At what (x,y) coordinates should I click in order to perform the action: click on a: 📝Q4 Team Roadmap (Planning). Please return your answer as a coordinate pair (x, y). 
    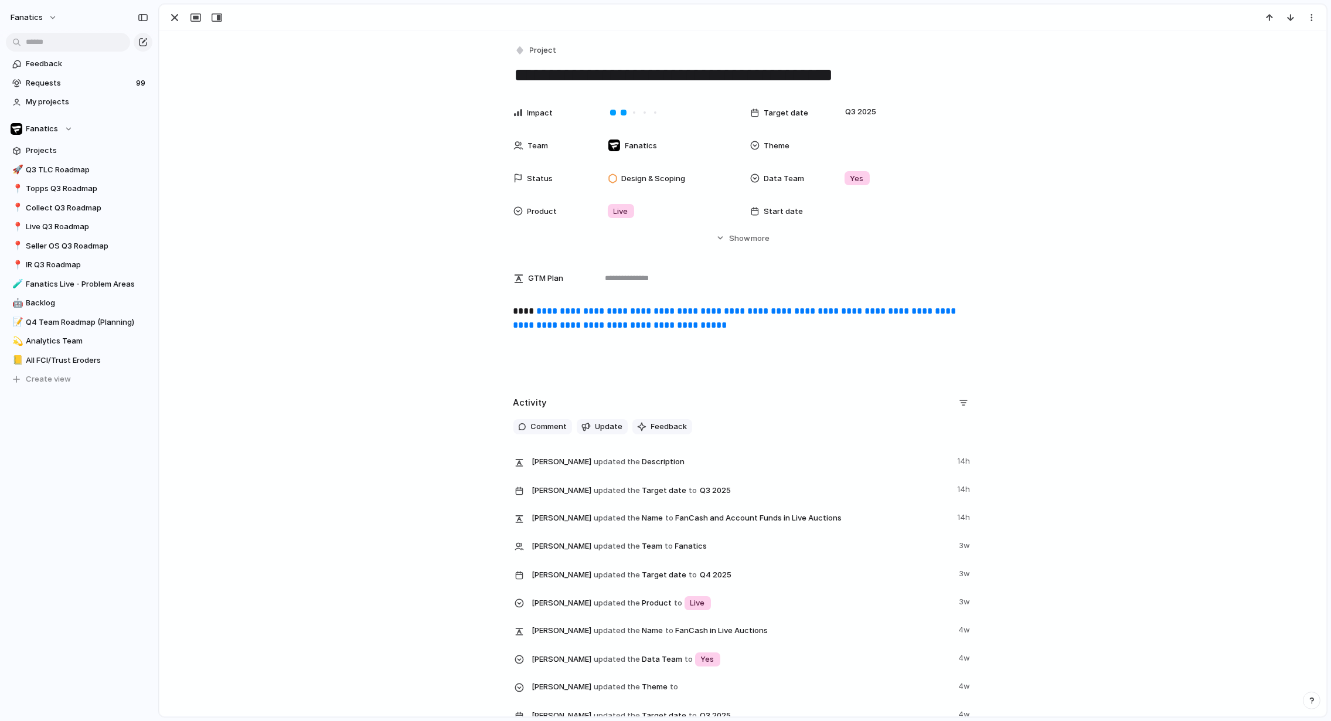
    Looking at the image, I should click on (79, 322).